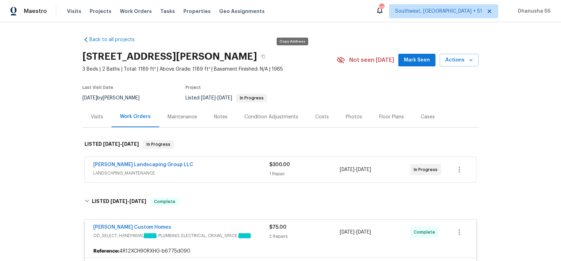 The width and height of the screenshot is (561, 261). What do you see at coordinates (35, 11) in the screenshot?
I see `span: Maestro` at bounding box center [35, 11].